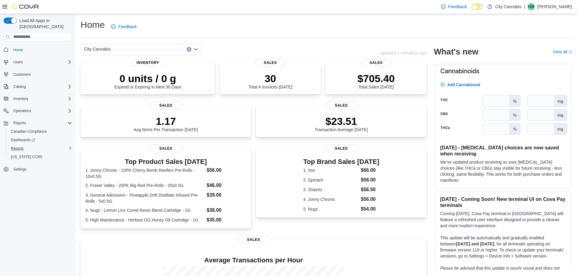 This screenshot has height=276, width=577. What do you see at coordinates (29, 132) in the screenshot?
I see `a: Canadian Compliance` at bounding box center [29, 132].